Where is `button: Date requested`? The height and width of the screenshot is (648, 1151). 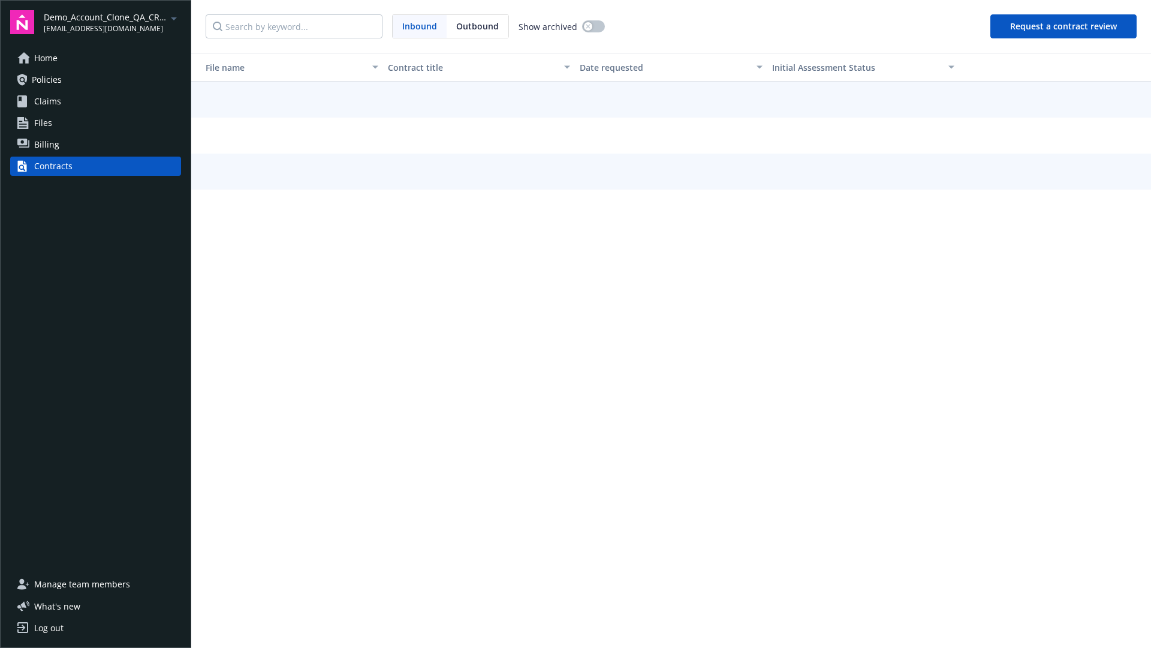 button: Date requested is located at coordinates (671, 67).